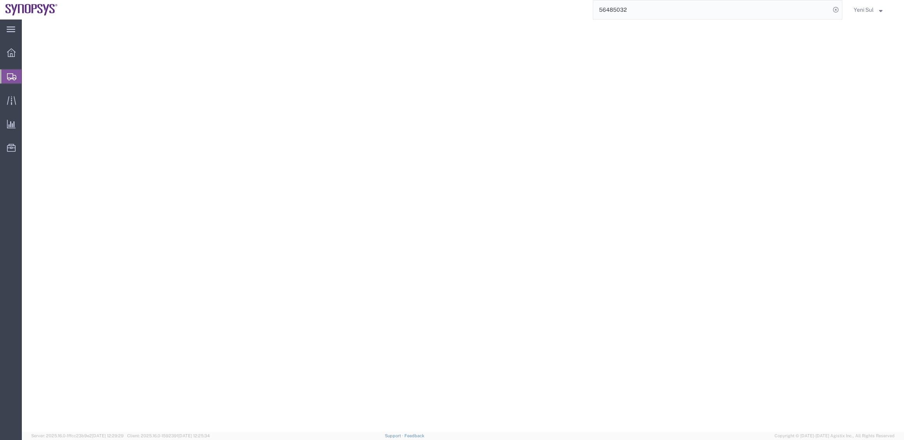 This screenshot has width=904, height=440. What do you see at coordinates (32, 10) in the screenshot?
I see `img: logo` at bounding box center [32, 10].